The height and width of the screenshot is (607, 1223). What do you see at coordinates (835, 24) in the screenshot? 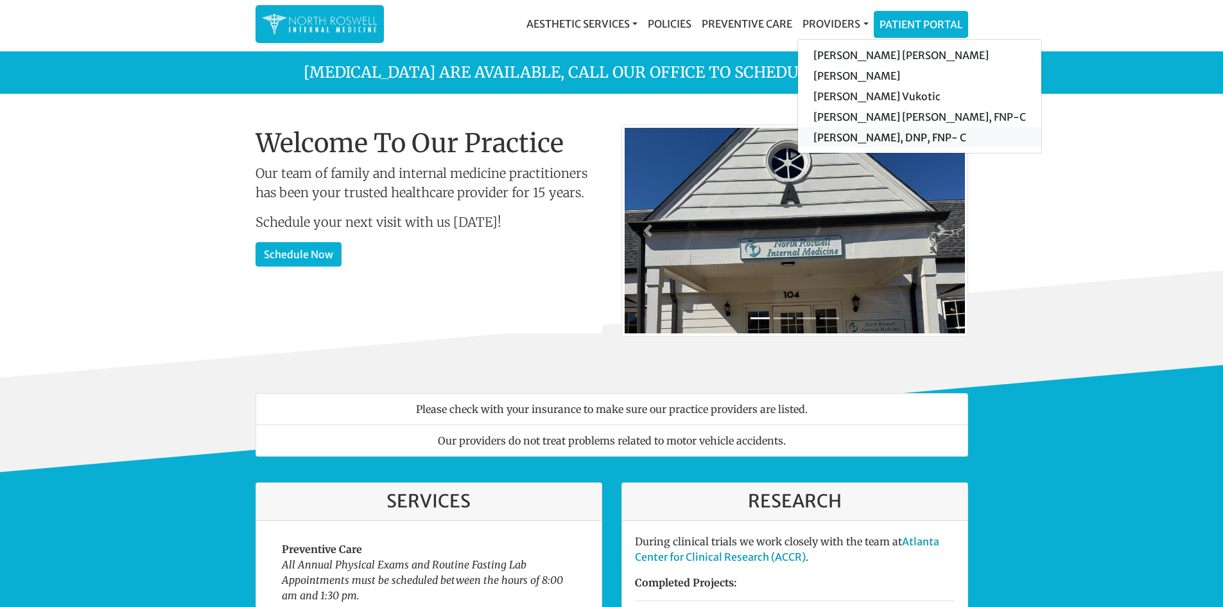
I see `a: Providers` at bounding box center [835, 24].